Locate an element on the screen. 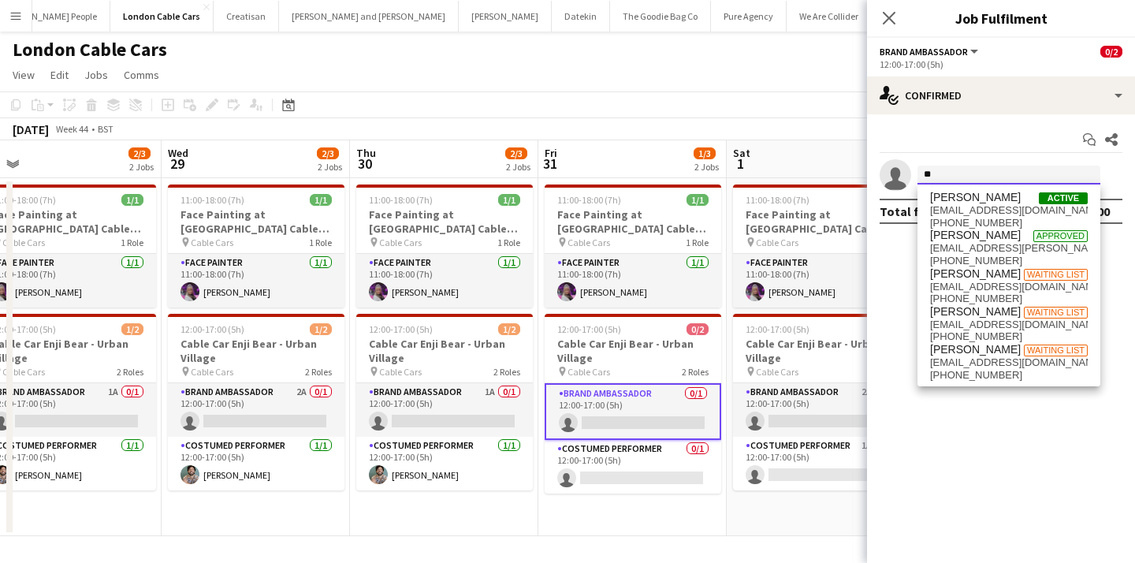  span: +447521261732 is located at coordinates (1009, 299).